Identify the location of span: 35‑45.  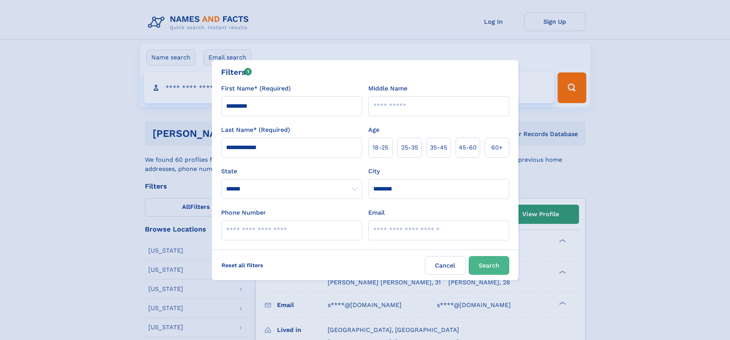
(438, 148).